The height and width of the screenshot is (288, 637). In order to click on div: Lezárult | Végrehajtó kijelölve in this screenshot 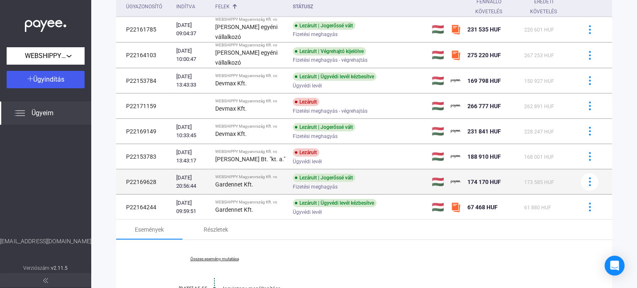, I will do `click(329, 51)`.